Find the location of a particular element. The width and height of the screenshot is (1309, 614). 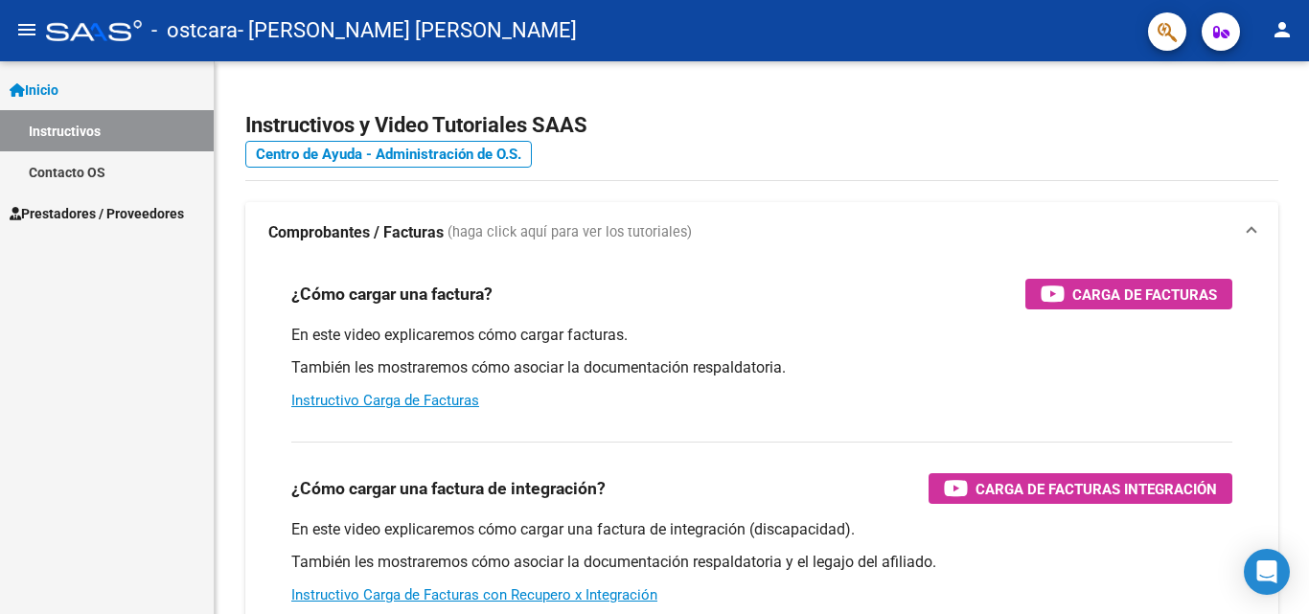

mat-icon: menu is located at coordinates (27, 30).